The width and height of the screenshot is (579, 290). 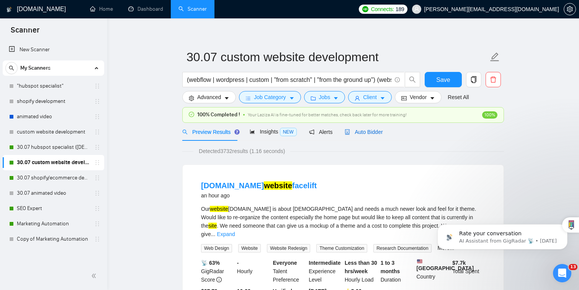 What do you see at coordinates (337, 57) in the screenshot?
I see `input: Scanner name...` at bounding box center [337, 57].